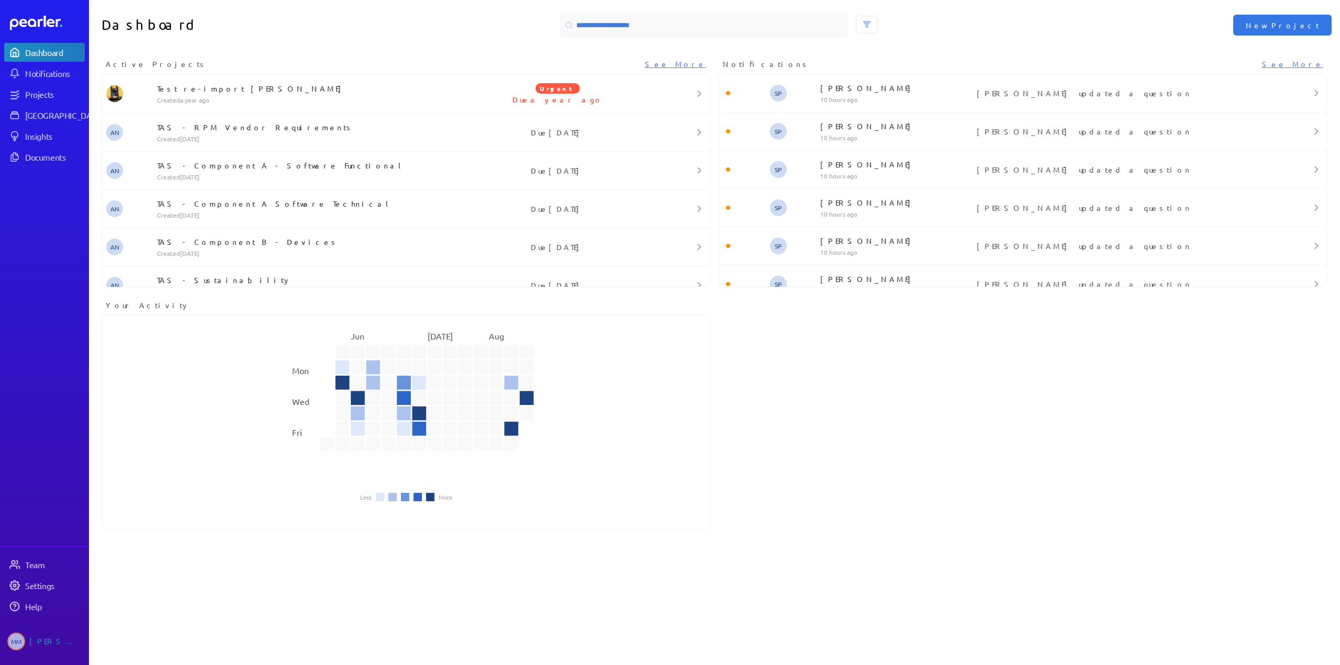 This screenshot has height=665, width=1340. I want to click on p: TAS - Component B - Devices, so click(307, 242).